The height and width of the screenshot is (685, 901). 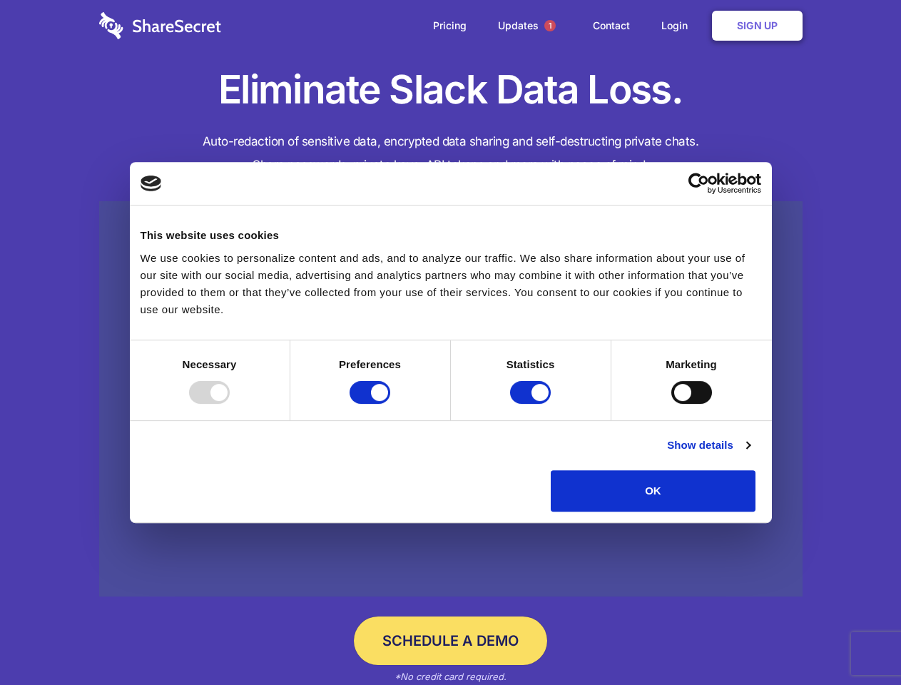 I want to click on strong: Necessary, so click(x=210, y=364).